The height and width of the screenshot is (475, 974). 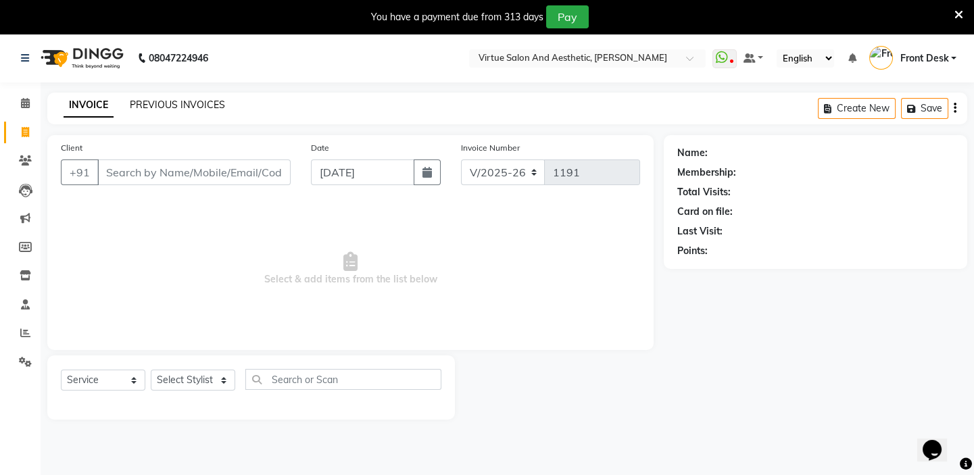 I want to click on b: 08047224946, so click(x=178, y=58).